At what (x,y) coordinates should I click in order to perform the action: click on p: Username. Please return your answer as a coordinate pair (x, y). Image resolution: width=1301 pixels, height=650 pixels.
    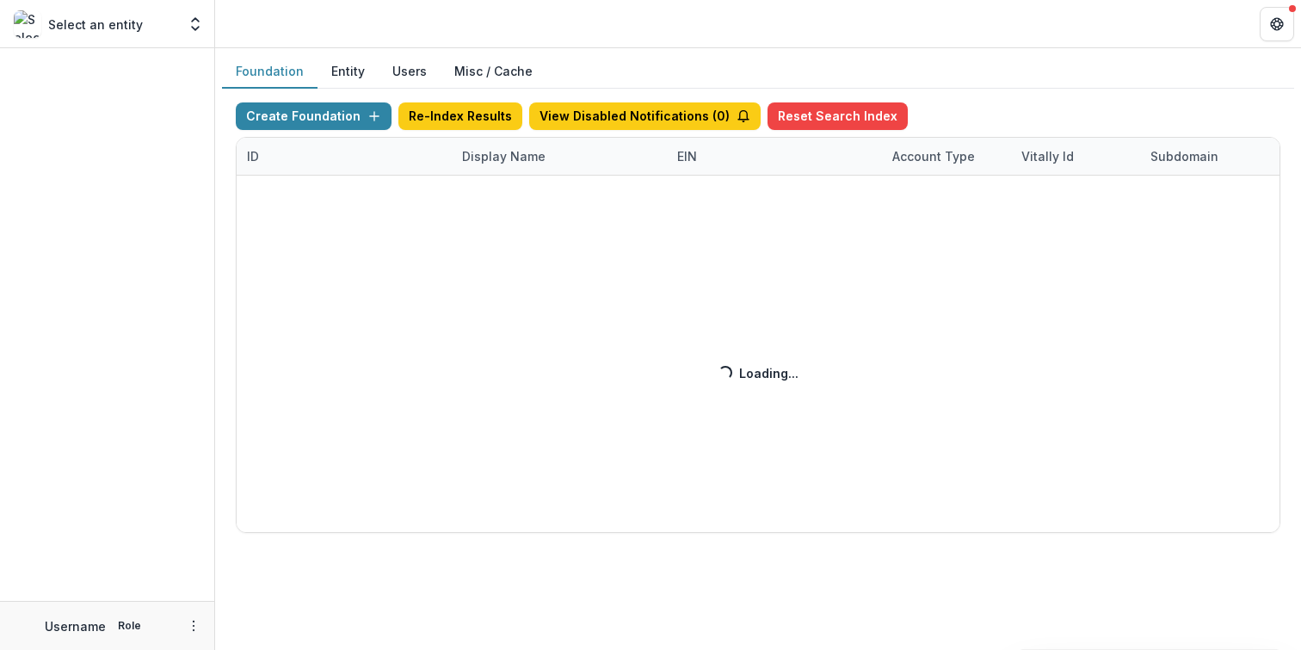
    Looking at the image, I should click on (75, 626).